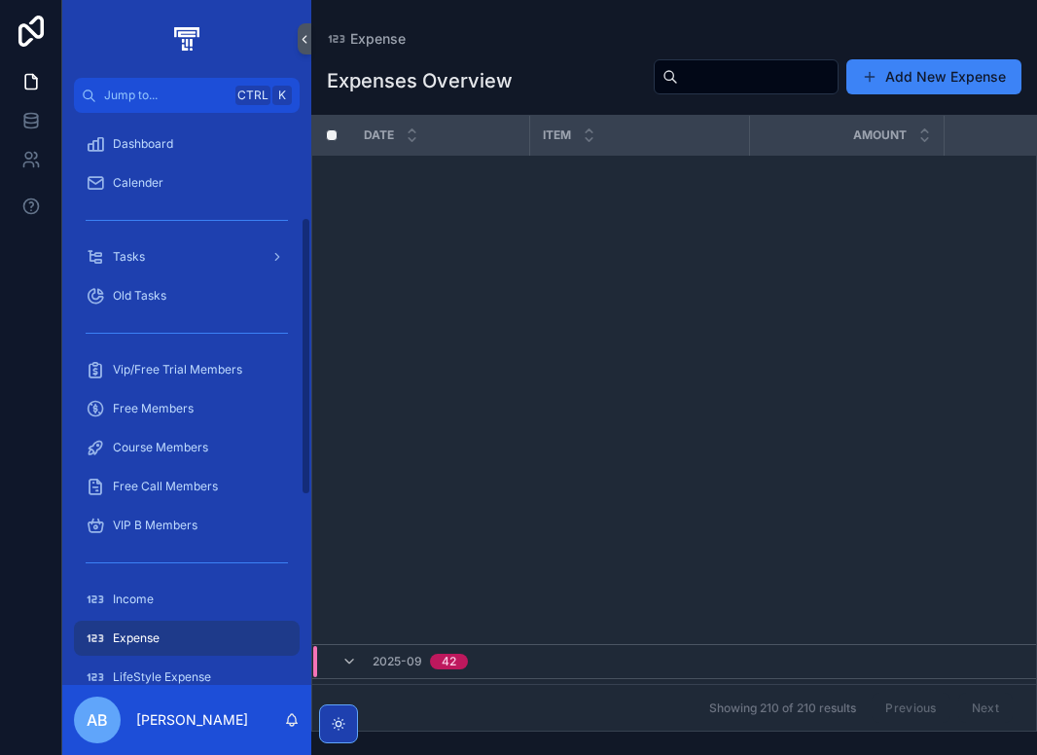 The image size is (1037, 755). I want to click on a: Free Members, so click(187, 409).